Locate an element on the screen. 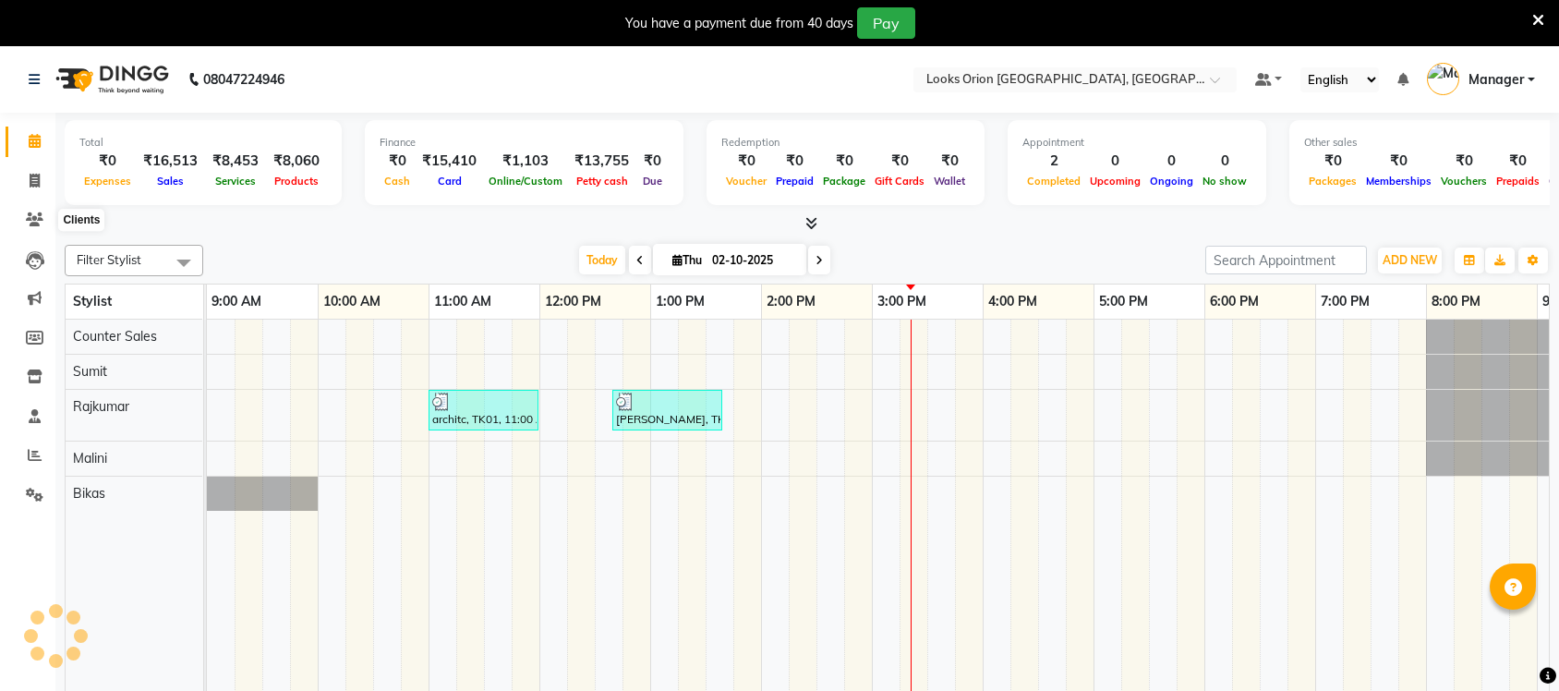 This screenshot has width=1559, height=691. div: Redemption is located at coordinates (845, 142).